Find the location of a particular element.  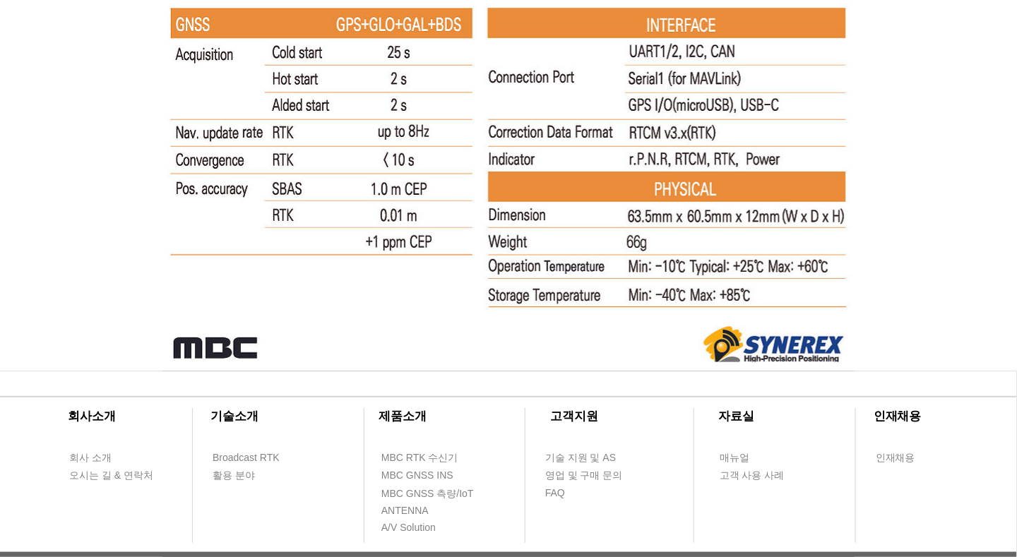

span: ​기술소개 is located at coordinates (235, 416).